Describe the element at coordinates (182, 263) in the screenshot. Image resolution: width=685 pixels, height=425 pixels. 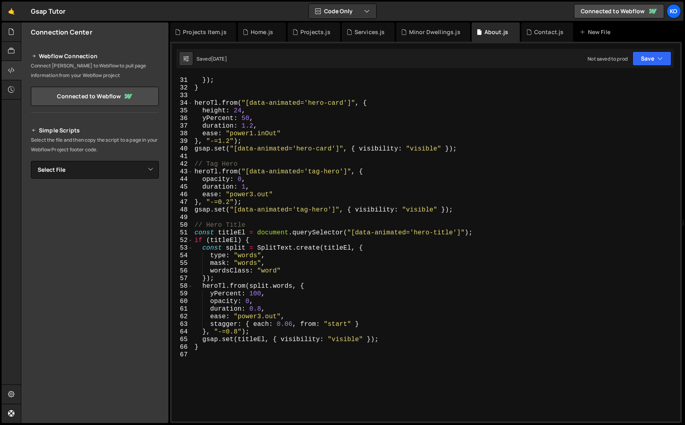
I see `div: 55` at that location.